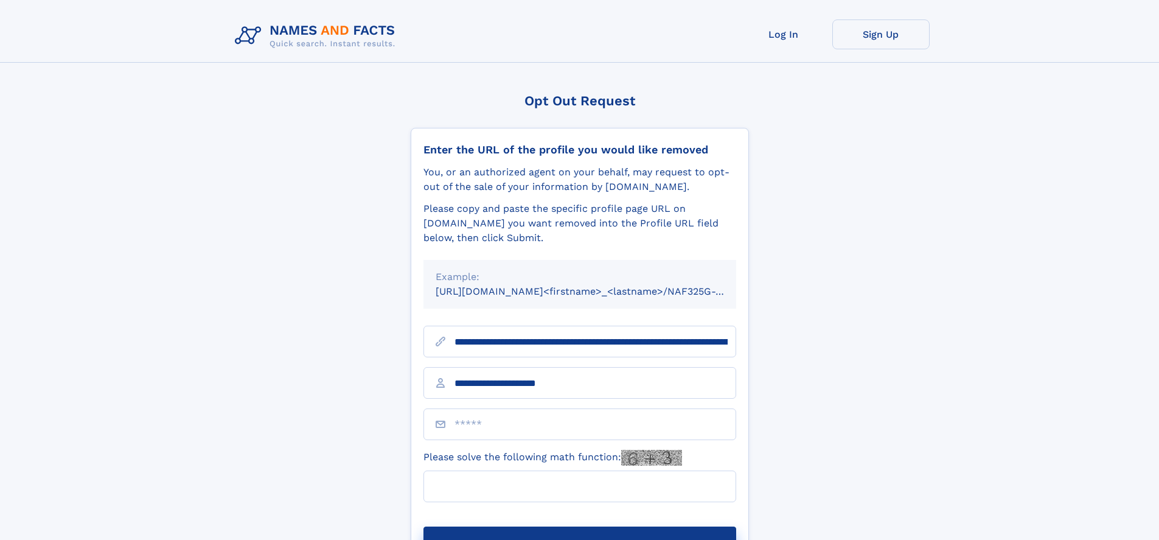 The image size is (1159, 540). What do you see at coordinates (580, 150) in the screenshot?
I see `div: Enter the URL of the profile you would like removed` at bounding box center [580, 150].